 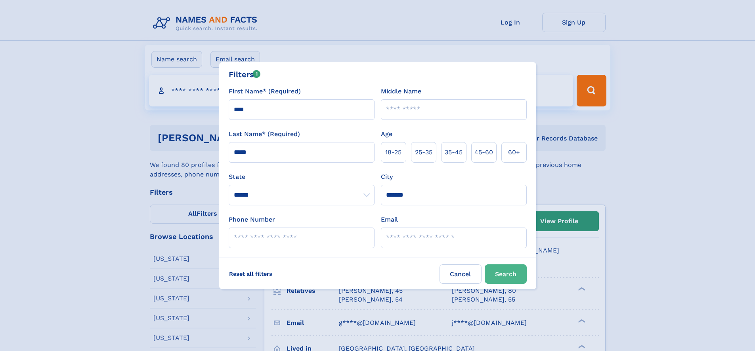 What do you see at coordinates (514, 153) in the screenshot?
I see `span: 60+` at bounding box center [514, 153].